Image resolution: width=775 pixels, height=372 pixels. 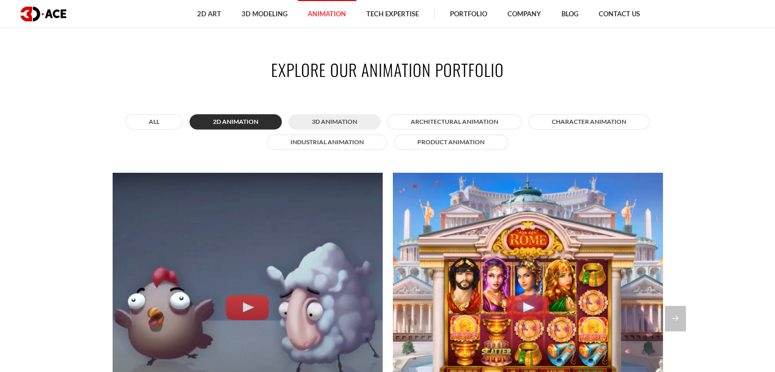 What do you see at coordinates (334, 122) in the screenshot?
I see `button: 3D Animation` at bounding box center [334, 122].